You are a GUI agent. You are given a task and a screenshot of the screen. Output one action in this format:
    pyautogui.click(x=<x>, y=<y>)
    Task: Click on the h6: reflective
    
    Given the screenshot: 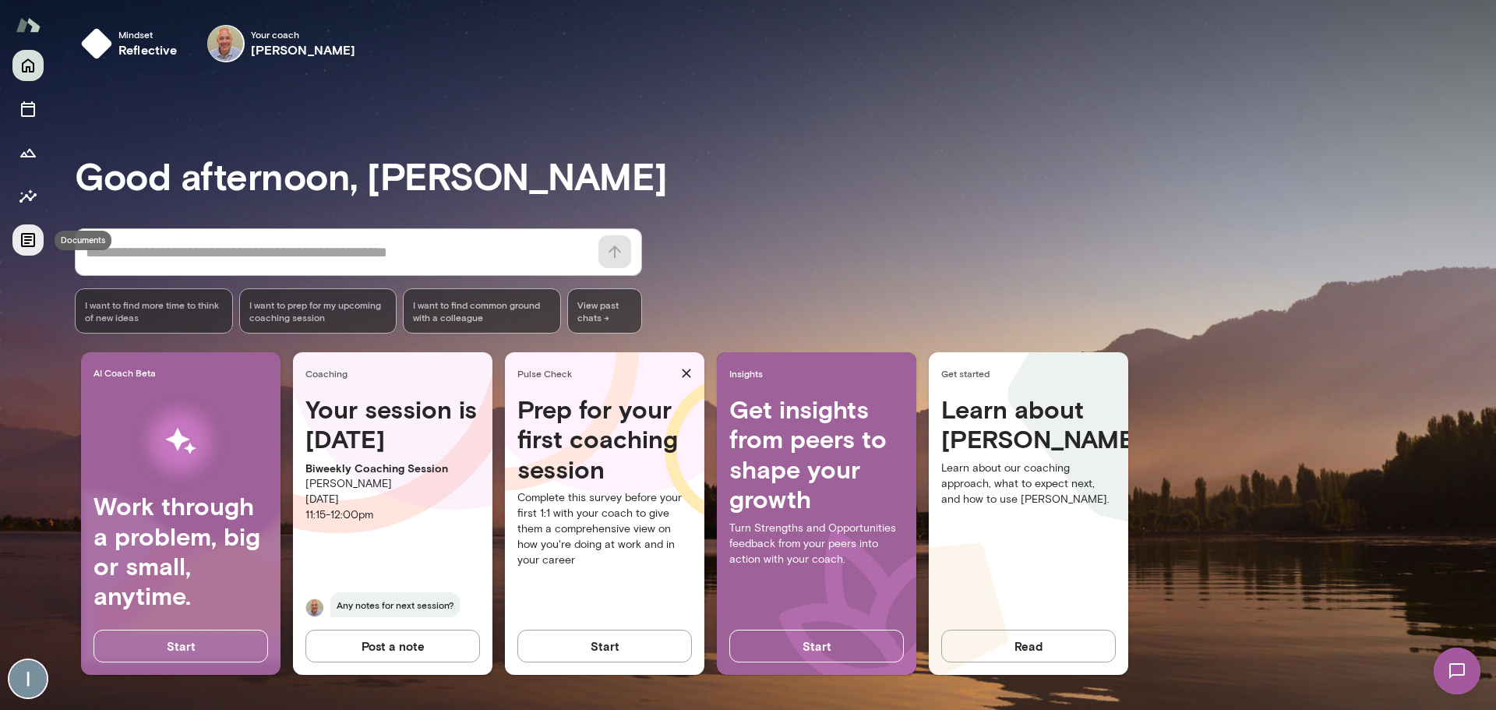 What is the action you would take?
    pyautogui.click(x=148, y=50)
    